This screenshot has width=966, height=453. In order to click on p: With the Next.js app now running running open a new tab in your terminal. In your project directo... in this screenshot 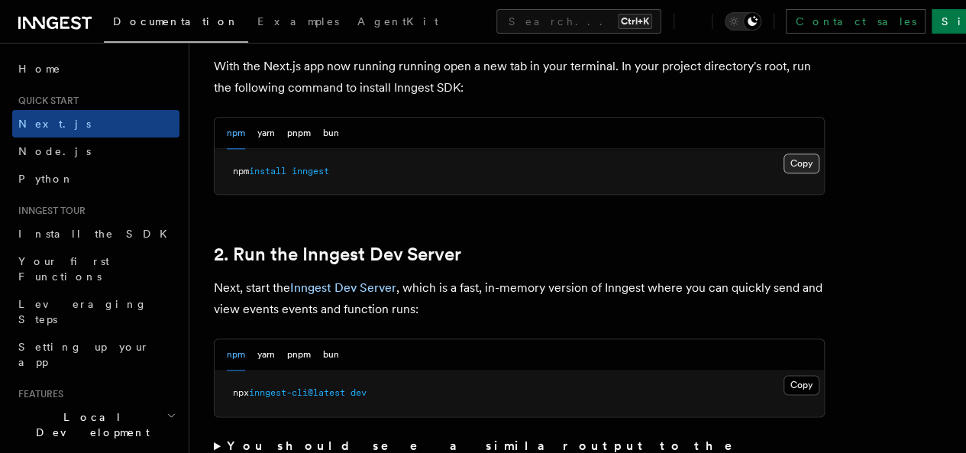, I will do `click(519, 77)`.